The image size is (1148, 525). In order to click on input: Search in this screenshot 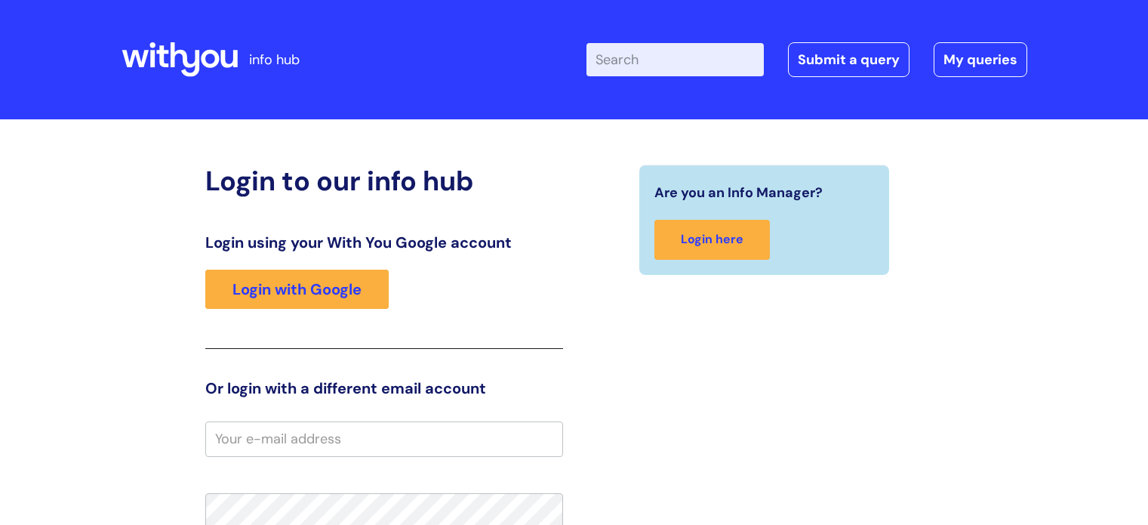, I will do `click(675, 60)`.